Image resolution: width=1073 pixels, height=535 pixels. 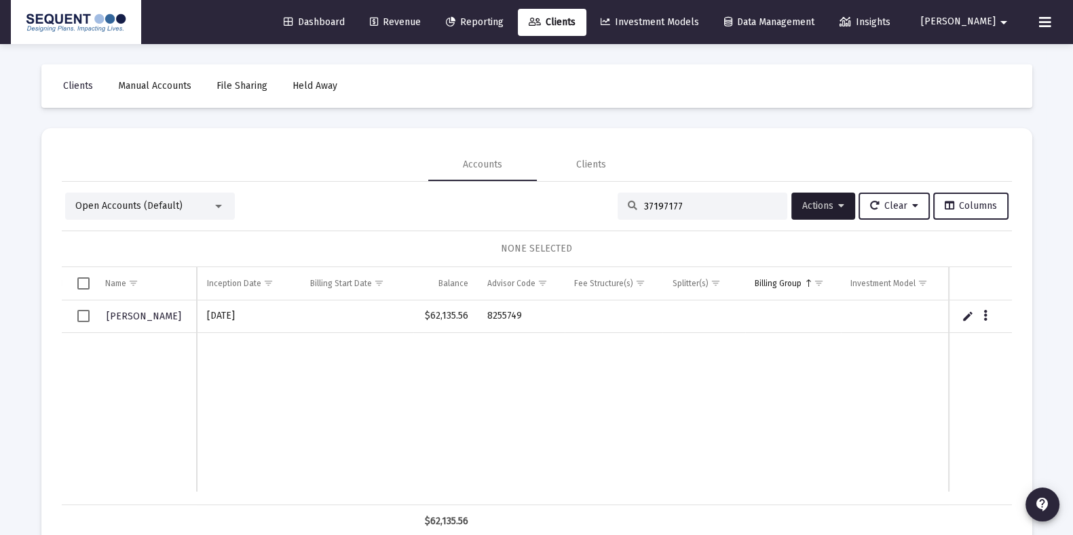 I want to click on td: Column Inception Date, so click(x=249, y=284).